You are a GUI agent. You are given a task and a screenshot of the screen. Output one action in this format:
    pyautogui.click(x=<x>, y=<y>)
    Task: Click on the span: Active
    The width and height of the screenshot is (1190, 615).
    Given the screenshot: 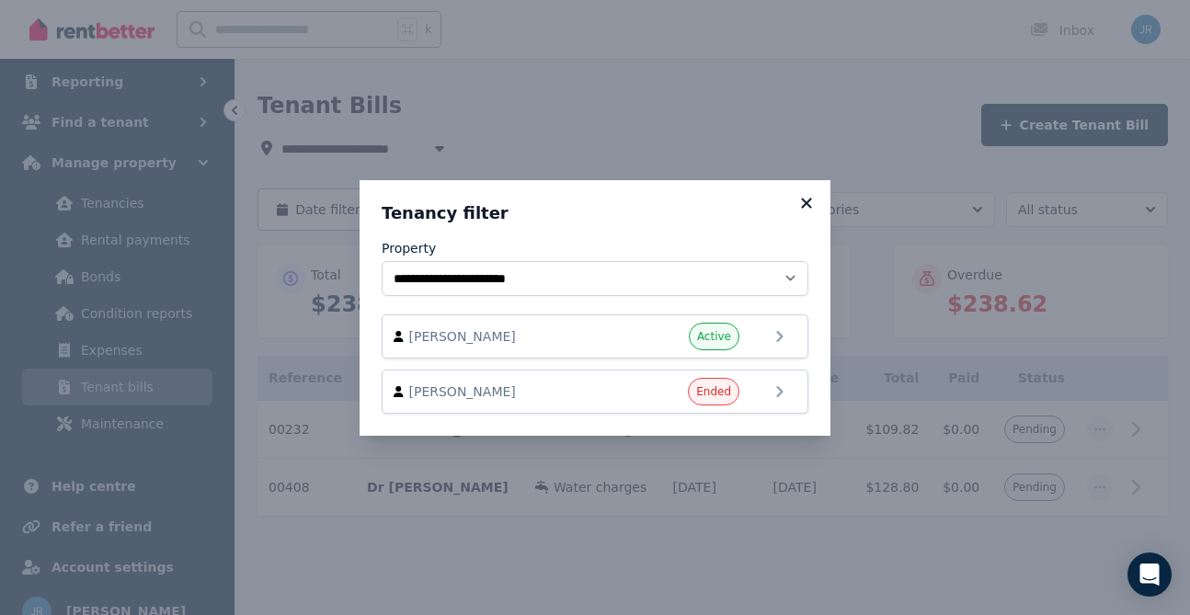 What is the action you would take?
    pyautogui.click(x=714, y=337)
    